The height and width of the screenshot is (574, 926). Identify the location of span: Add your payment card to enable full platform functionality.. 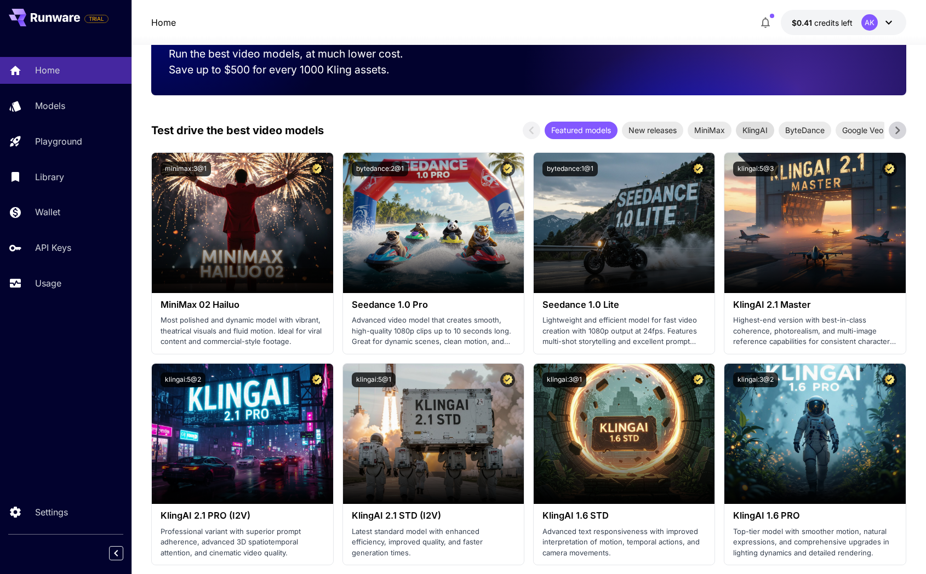
(96, 19).